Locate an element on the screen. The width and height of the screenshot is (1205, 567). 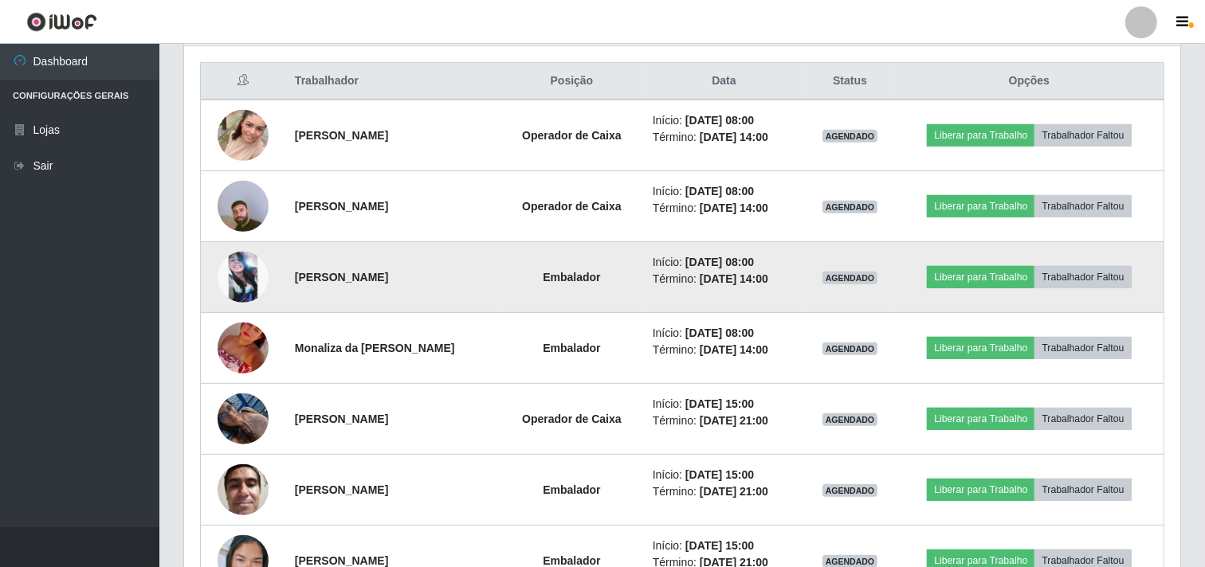
img: 1606512880080.jpeg is located at coordinates (243, 489).